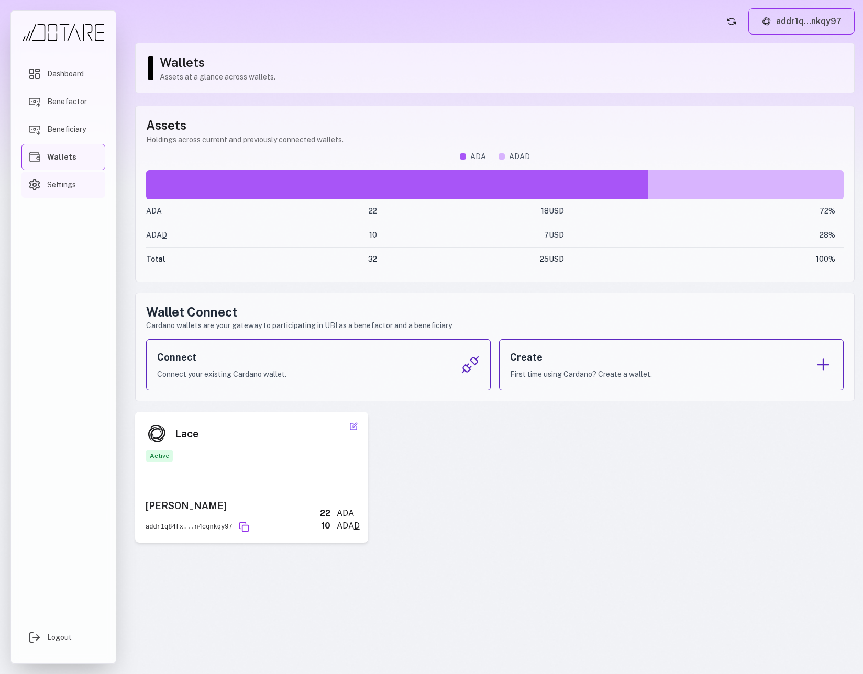 The height and width of the screenshot is (674, 863). What do you see at coordinates (703, 236) in the screenshot?
I see `td: 28 %` at bounding box center [703, 236].